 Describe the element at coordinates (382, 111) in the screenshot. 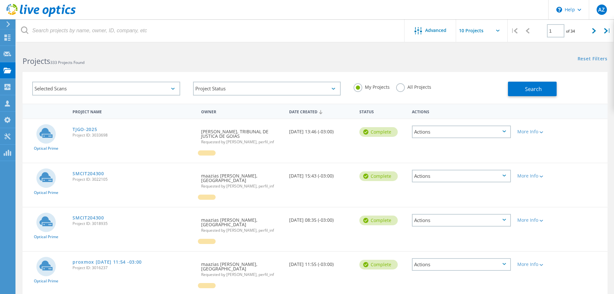

I see `div: Status` at that location.